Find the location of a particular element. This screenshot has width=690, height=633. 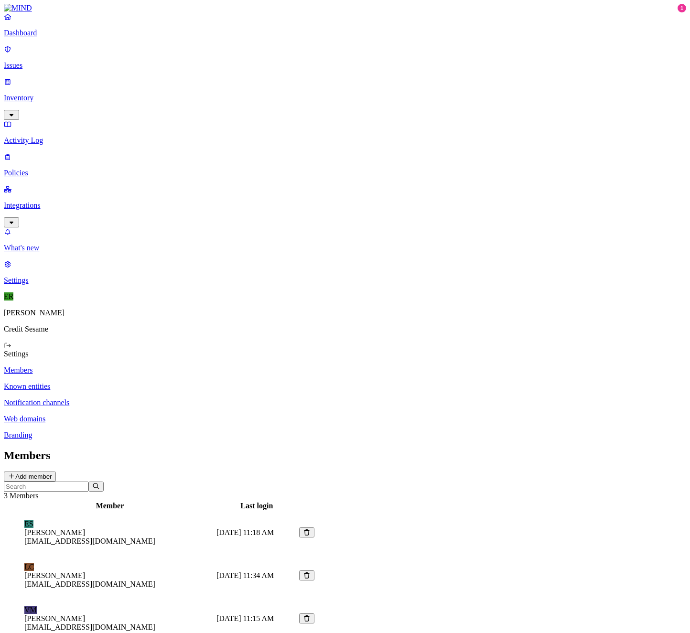

button: Add member is located at coordinates (30, 476).